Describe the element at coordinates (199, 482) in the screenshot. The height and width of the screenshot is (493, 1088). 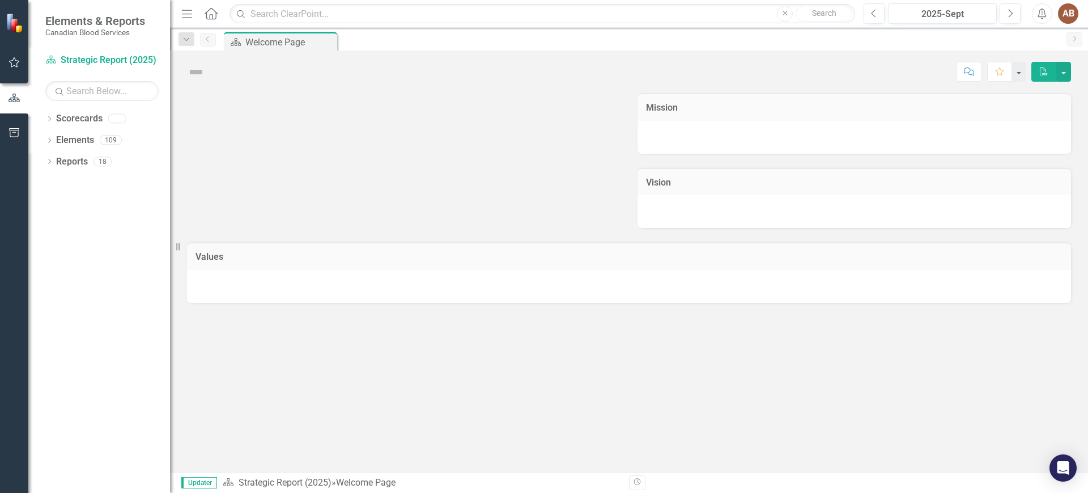
I see `span: Updater` at that location.